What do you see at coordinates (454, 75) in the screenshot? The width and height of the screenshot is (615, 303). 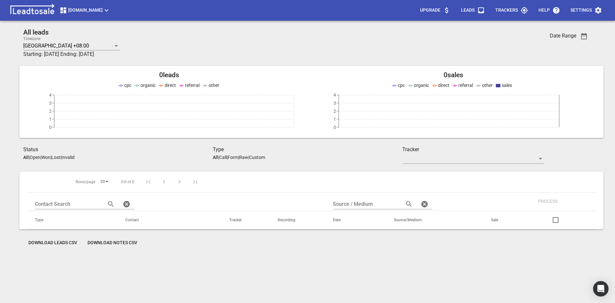 I see `h2: 0 sales` at bounding box center [454, 75].